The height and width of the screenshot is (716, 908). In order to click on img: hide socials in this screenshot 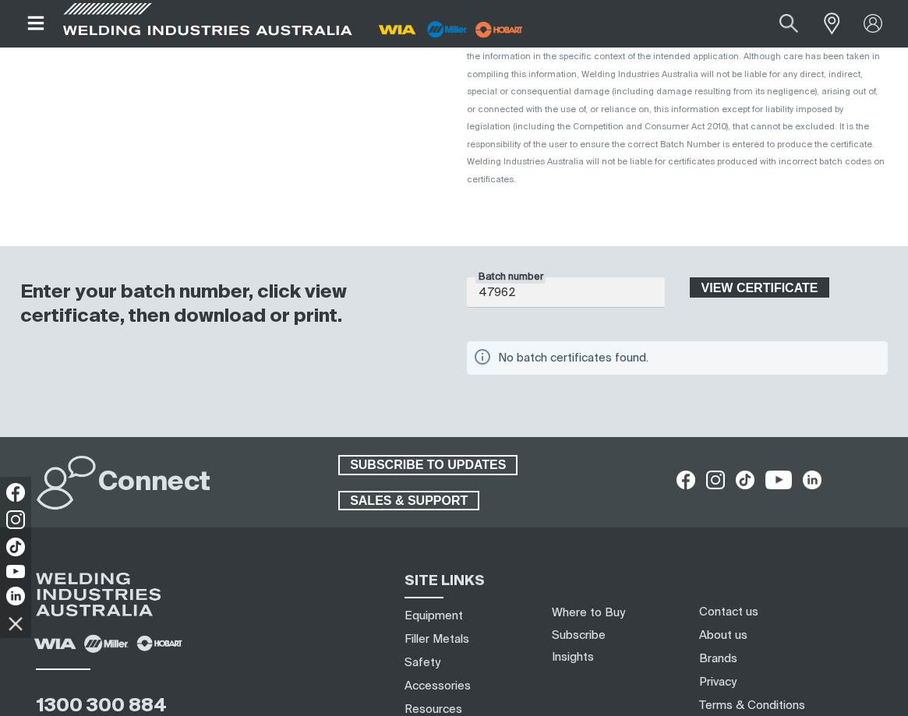, I will do `click(16, 623)`.